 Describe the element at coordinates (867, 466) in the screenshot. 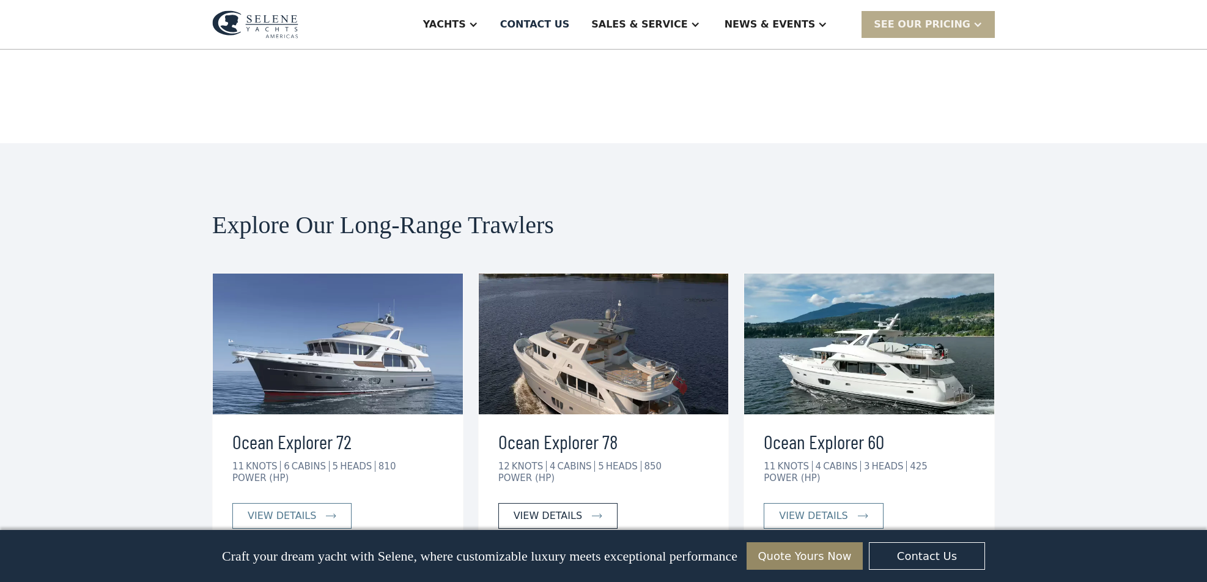

I see `div: 3` at that location.